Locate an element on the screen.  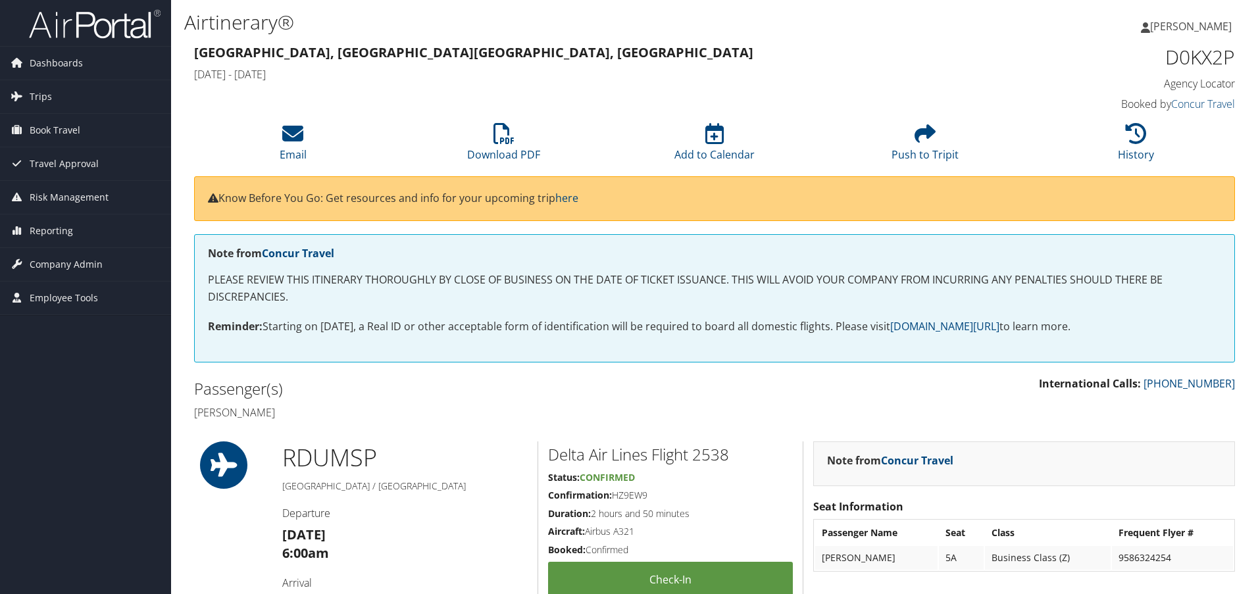
td: Business Class (Z) is located at coordinates (1048, 558).